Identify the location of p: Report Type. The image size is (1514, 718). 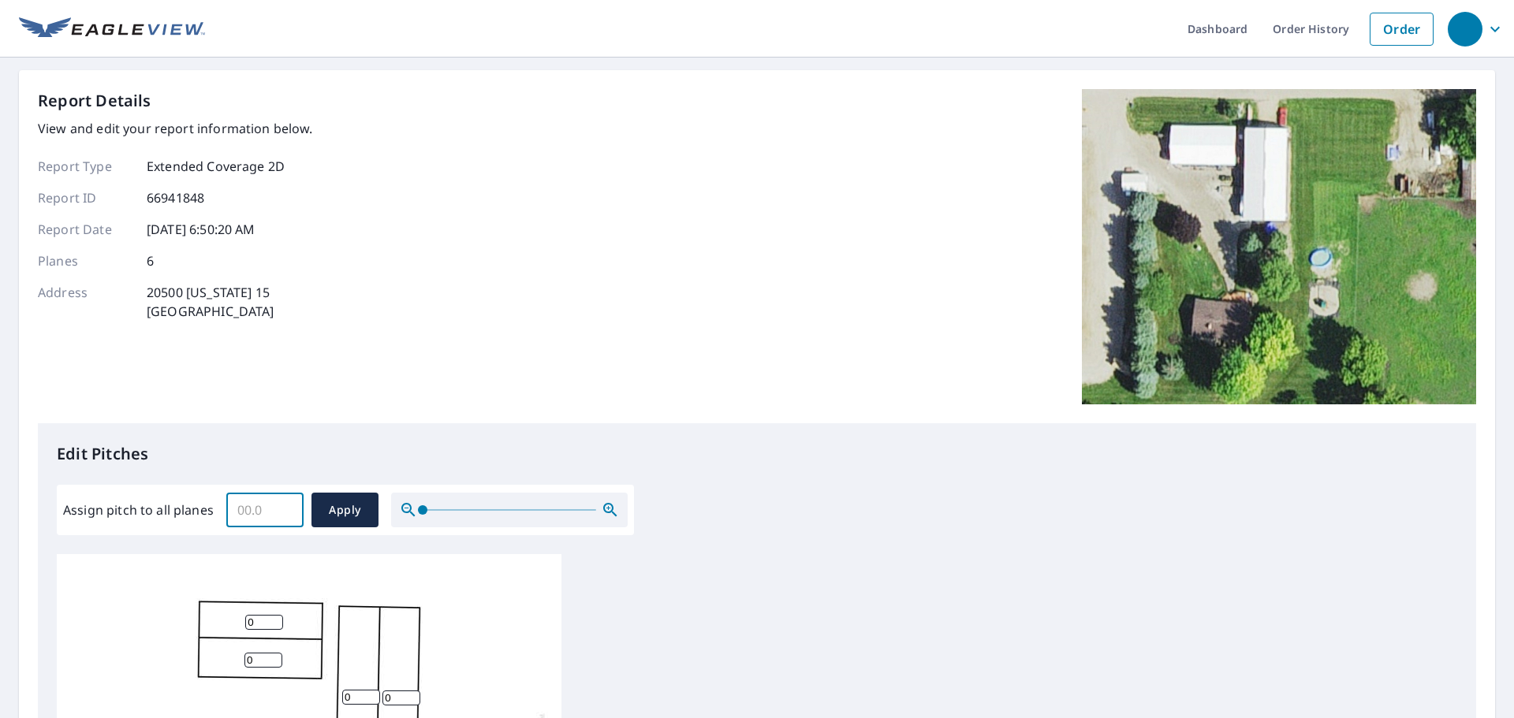
(85, 166).